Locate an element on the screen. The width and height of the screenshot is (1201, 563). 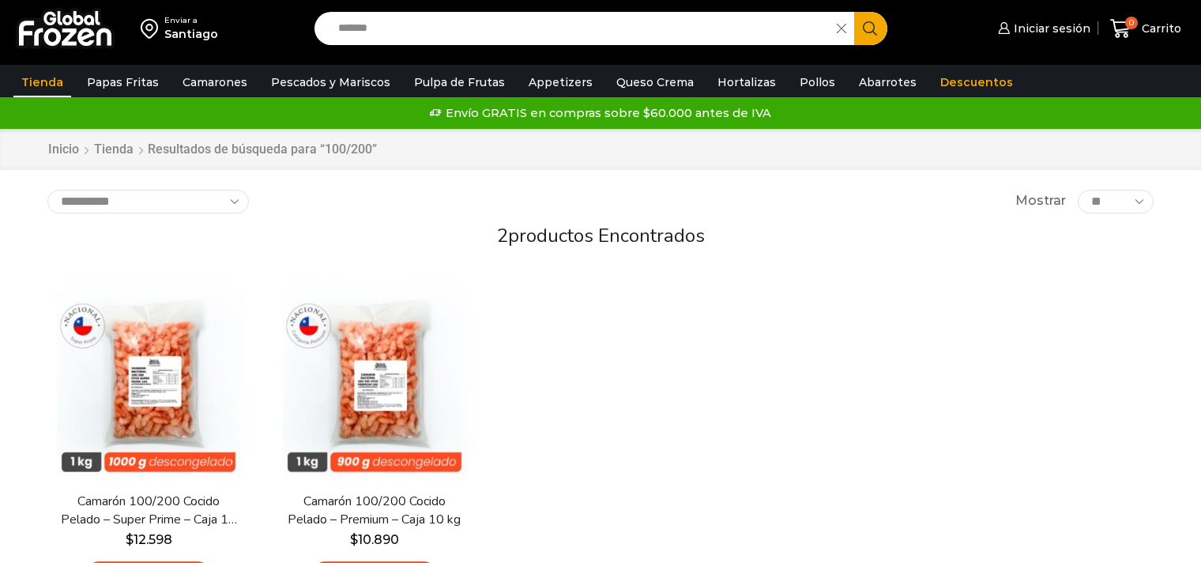
a: Camarón 100/200 Cocido Pelado – Premium – Caja 10 kg is located at coordinates (375, 511).